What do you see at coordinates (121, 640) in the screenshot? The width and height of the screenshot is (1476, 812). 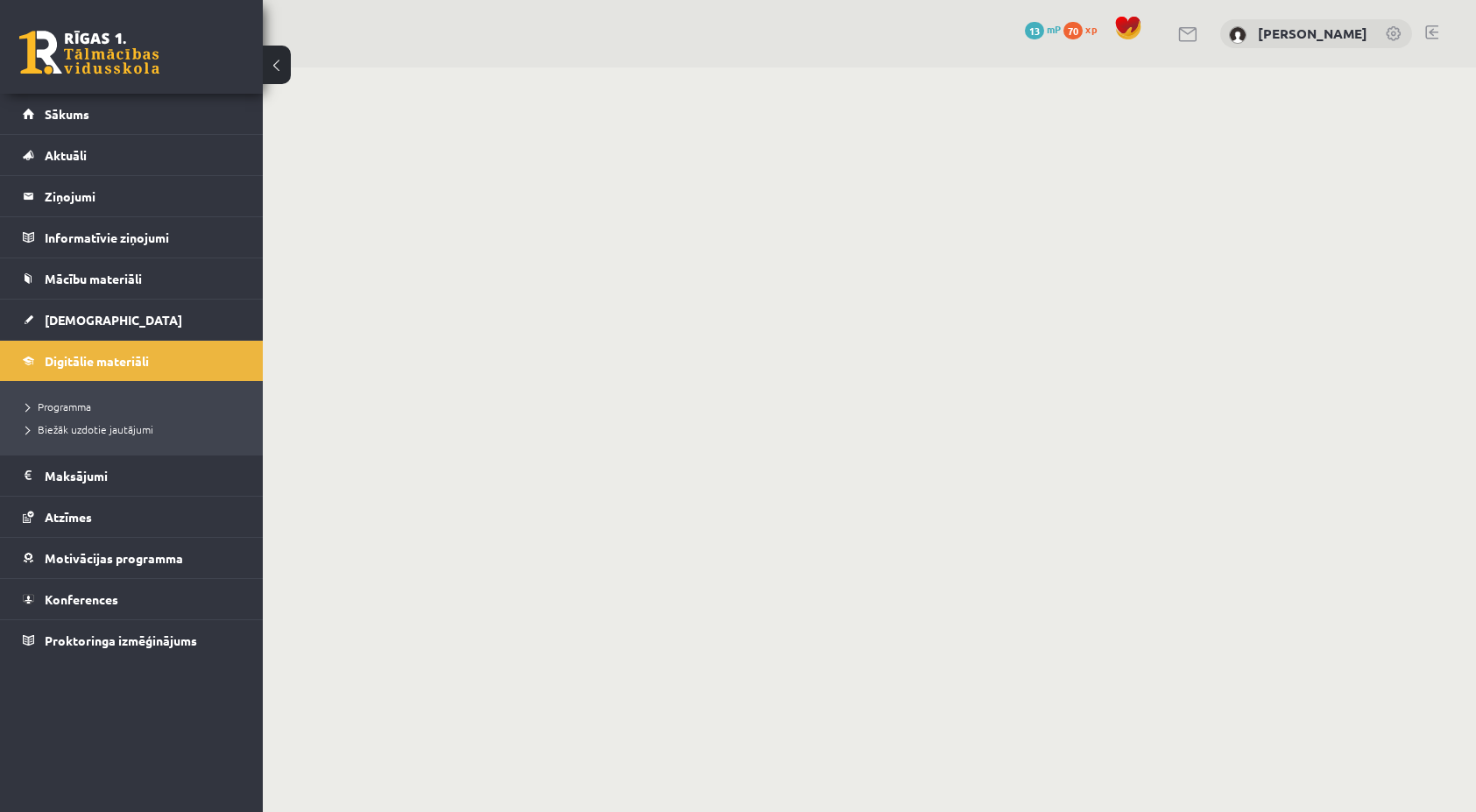 I see `span: Proktoringa izmēģinājums` at bounding box center [121, 640].